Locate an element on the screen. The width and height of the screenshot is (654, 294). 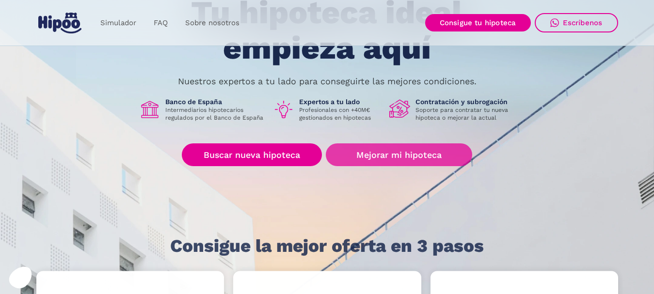
a: Simulador is located at coordinates (118, 23).